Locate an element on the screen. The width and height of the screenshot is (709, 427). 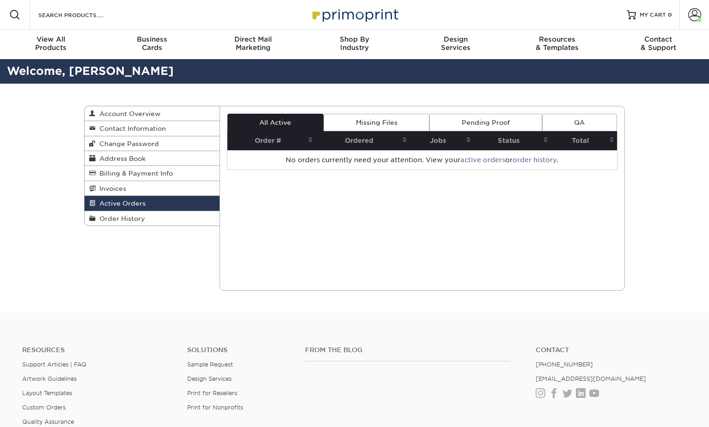
img: Primoprint is located at coordinates (354, 14).